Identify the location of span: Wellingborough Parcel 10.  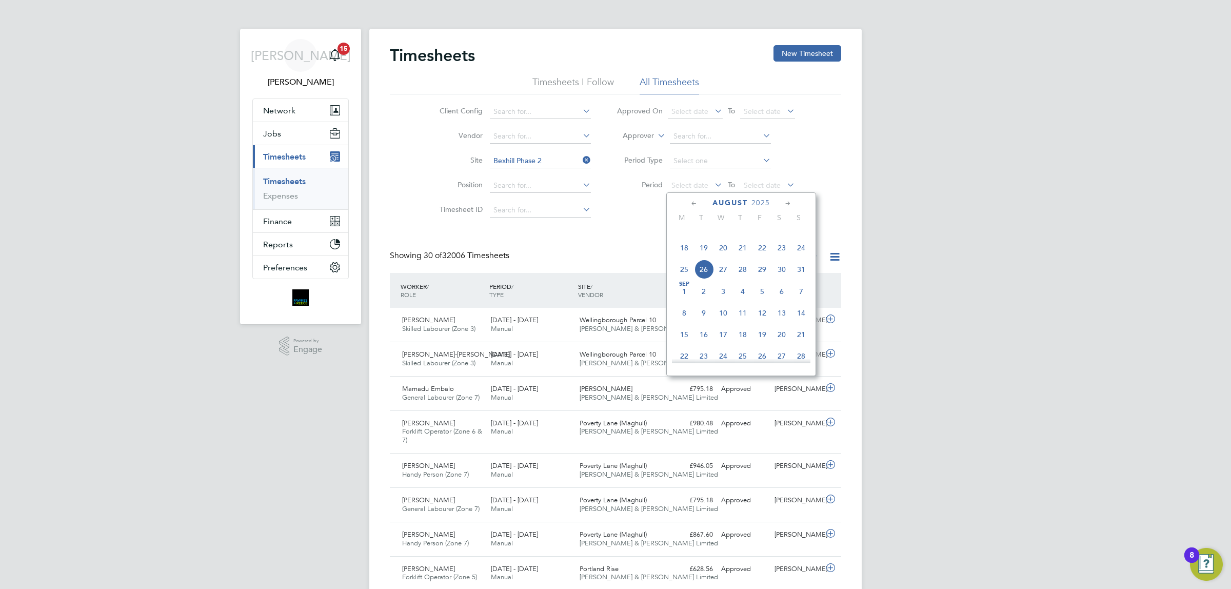
(618, 320).